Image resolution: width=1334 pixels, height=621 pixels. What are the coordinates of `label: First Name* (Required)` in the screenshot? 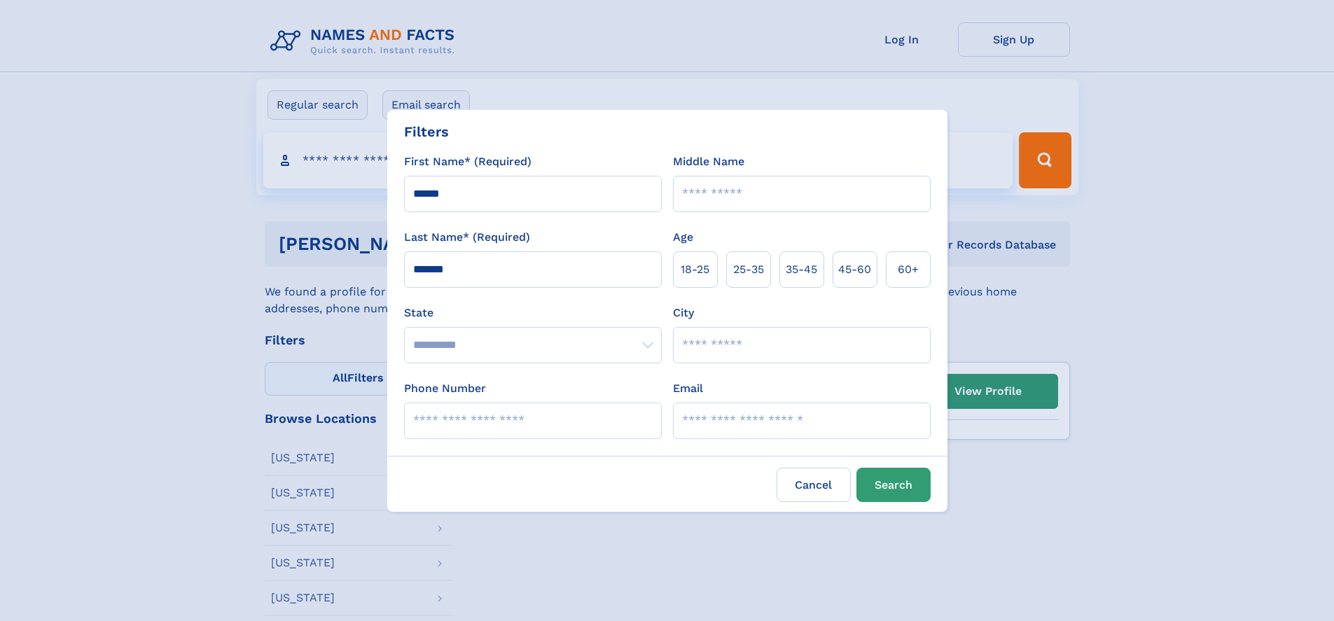 It's located at (468, 162).